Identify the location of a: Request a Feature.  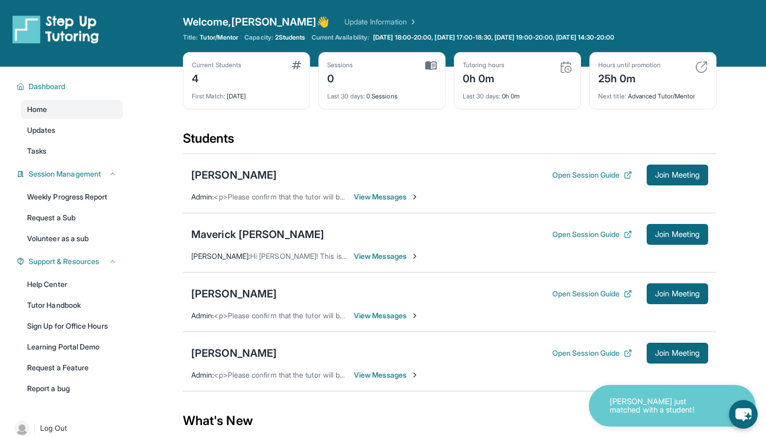
(72, 368).